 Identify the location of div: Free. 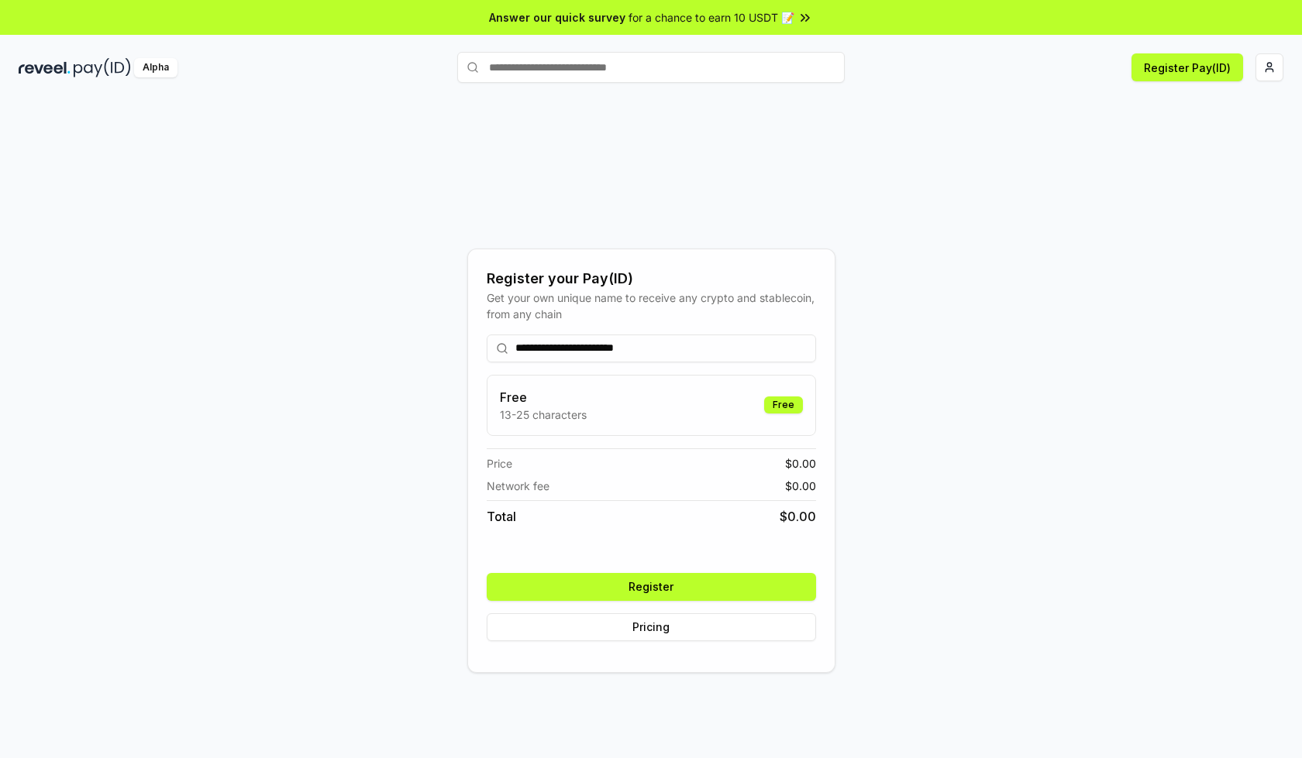
(783, 405).